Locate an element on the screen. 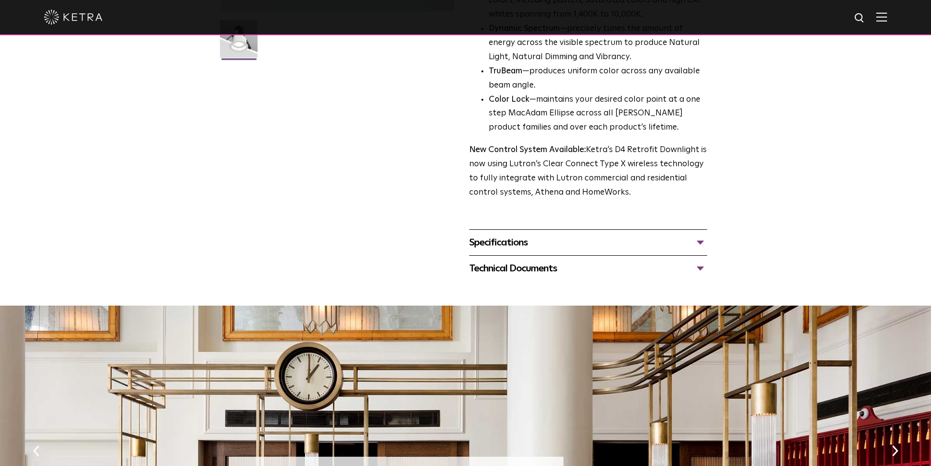 Image resolution: width=931 pixels, height=466 pixels. p: Ketra’s D4 Retrofit Downlight is now using Lutron’s Clear Connect Type X wireless technology to f... is located at coordinates (588, 172).